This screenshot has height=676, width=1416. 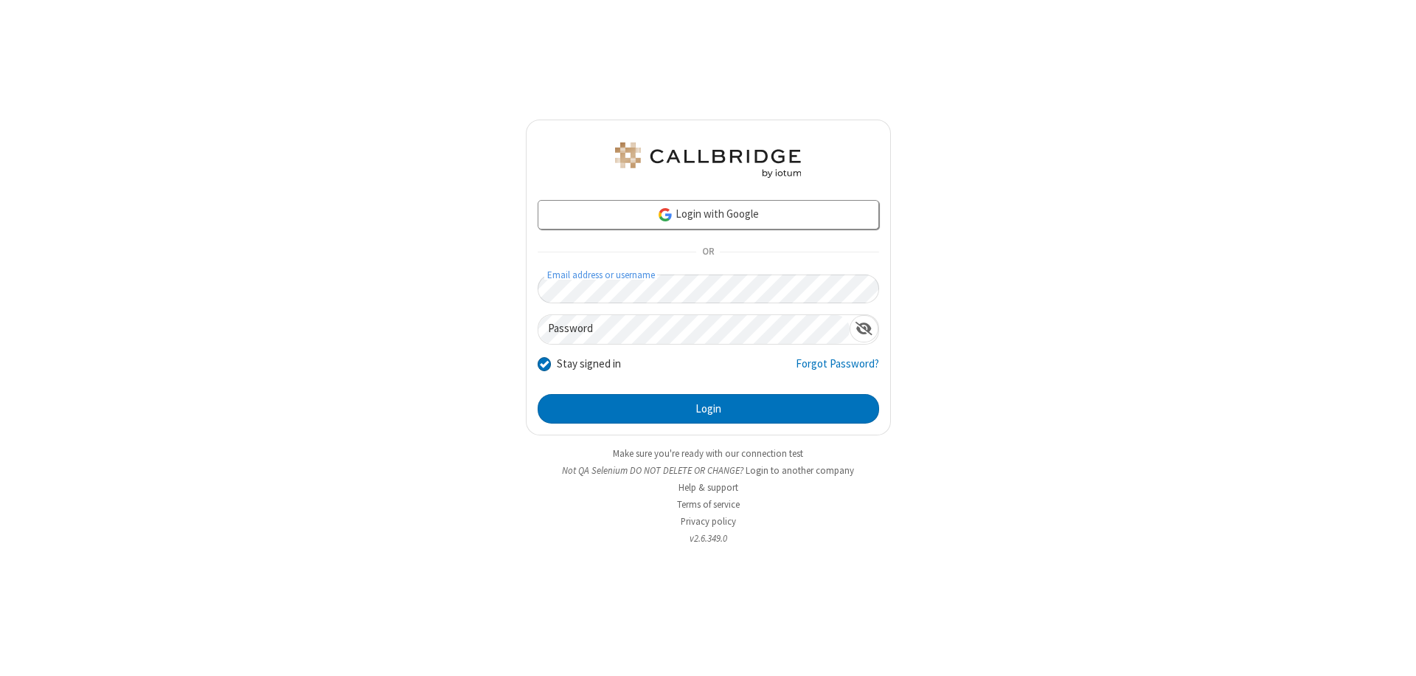 What do you see at coordinates (708, 160) in the screenshot?
I see `img: QA Selenium DO NOT DELETE OR CHANGE` at bounding box center [708, 160].